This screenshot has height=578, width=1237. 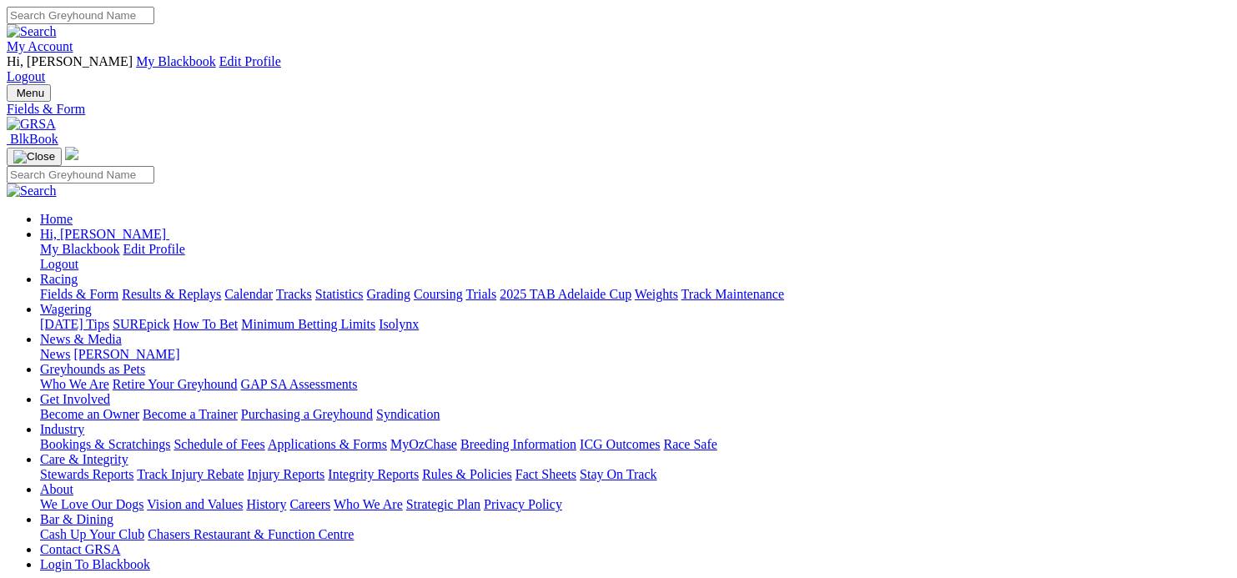 What do you see at coordinates (57, 489) in the screenshot?
I see `a: About` at bounding box center [57, 489].